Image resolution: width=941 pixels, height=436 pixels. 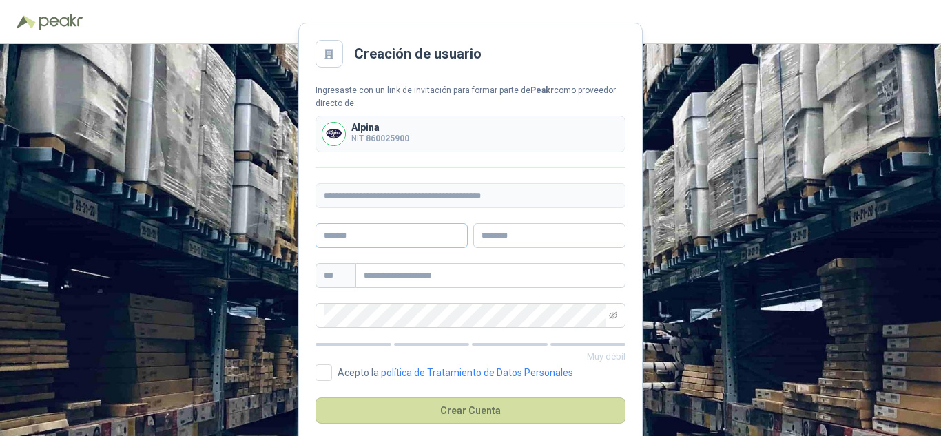 What do you see at coordinates (380, 127) in the screenshot?
I see `p: Alpina` at bounding box center [380, 127].